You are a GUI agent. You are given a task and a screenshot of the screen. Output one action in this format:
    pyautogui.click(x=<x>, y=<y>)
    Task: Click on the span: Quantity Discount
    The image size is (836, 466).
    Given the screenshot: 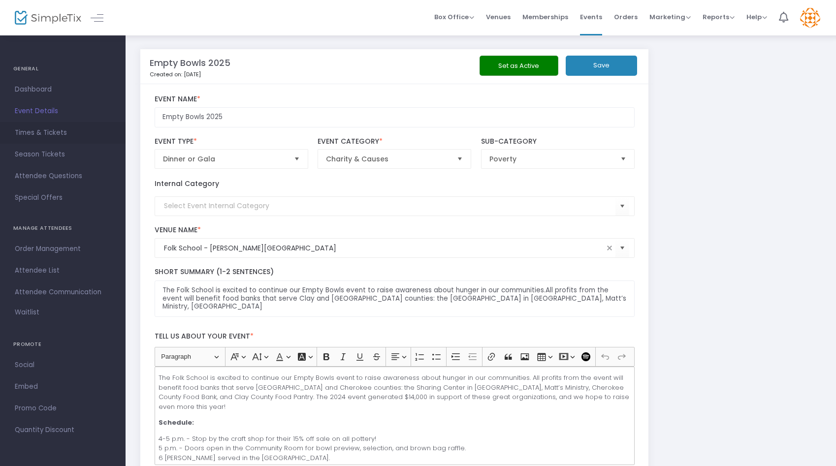 What is the action you would take?
    pyautogui.click(x=63, y=430)
    